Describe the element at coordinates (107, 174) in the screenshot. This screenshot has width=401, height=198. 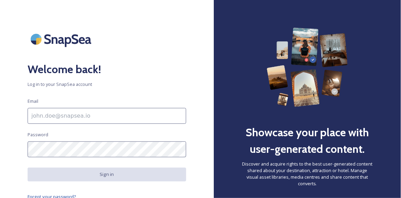
I see `button: Sign in` at that location.